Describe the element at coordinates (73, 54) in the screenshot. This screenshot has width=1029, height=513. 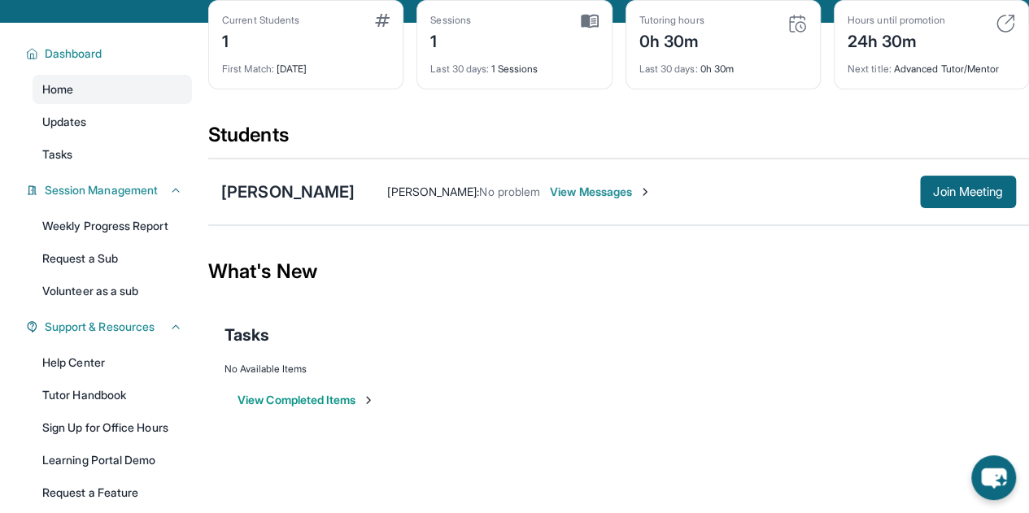
I see `span: Dashboard` at that location.